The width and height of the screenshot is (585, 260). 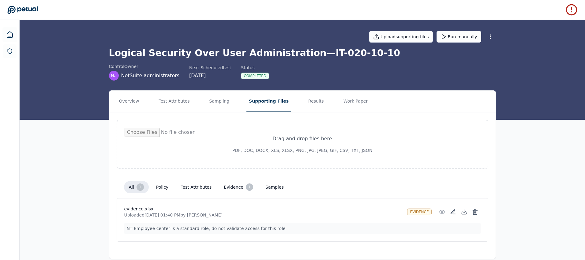 I want to click on div: Completed, so click(x=255, y=76).